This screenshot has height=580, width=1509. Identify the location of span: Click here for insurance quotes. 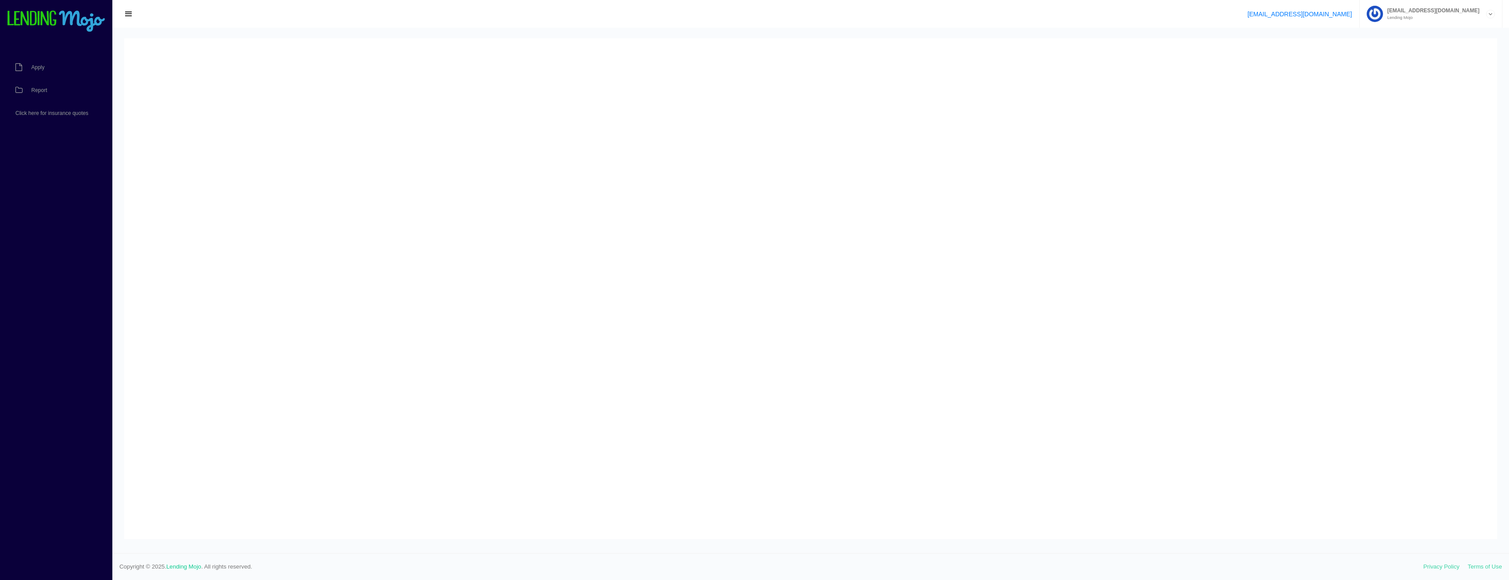
(52, 113).